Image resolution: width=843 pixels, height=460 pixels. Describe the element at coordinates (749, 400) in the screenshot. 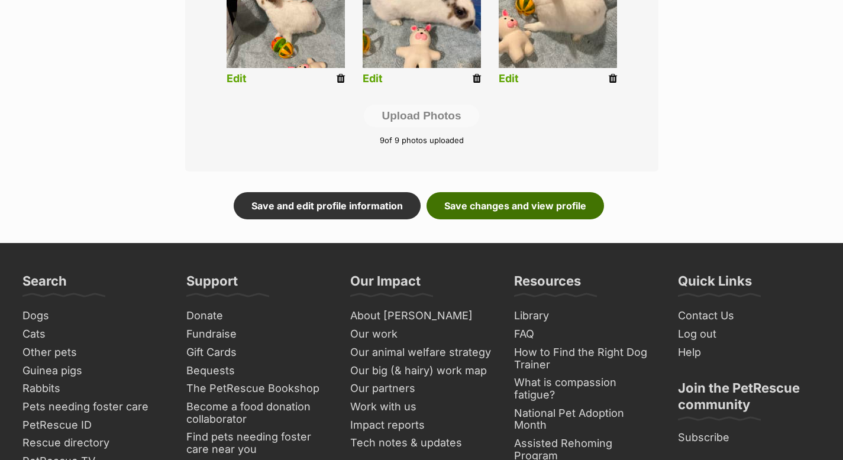

I see `h3: Join the PetRescue community` at that location.